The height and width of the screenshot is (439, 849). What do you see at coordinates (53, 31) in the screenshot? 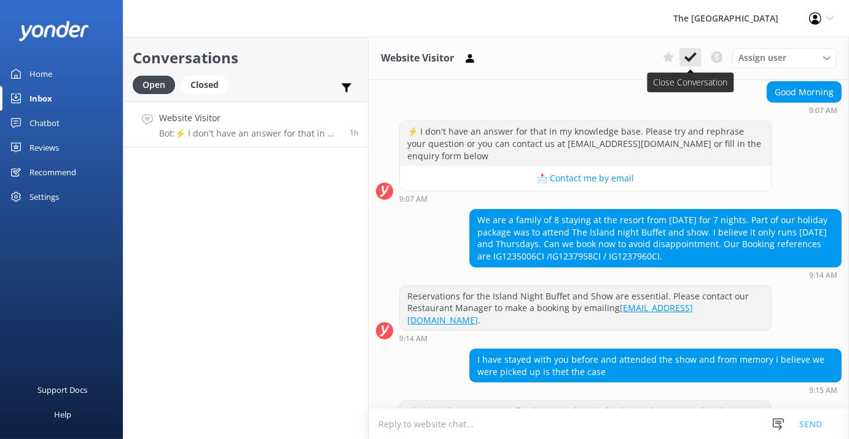
I see `img: yonder-white-logo.png` at bounding box center [53, 31].